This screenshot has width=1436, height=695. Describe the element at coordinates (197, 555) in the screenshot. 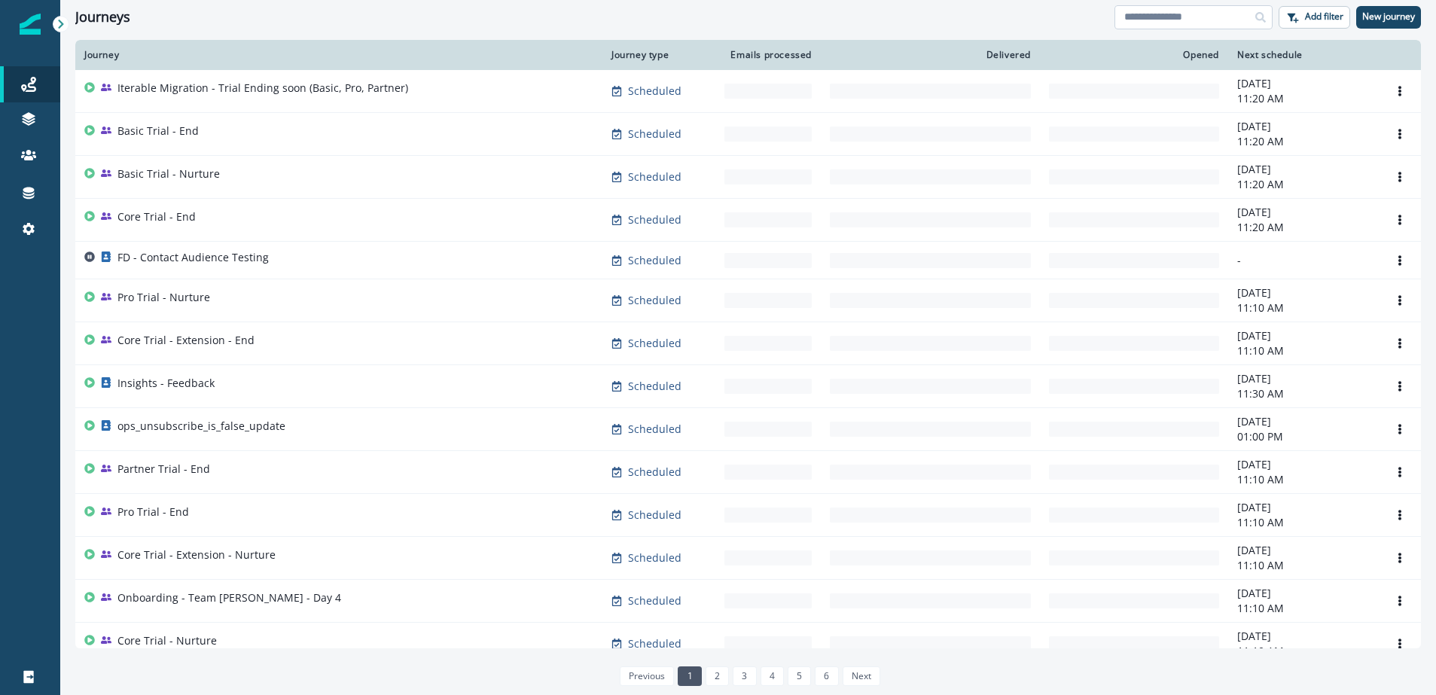

I see `p: Core Trial - Extension - Nurture` at that location.